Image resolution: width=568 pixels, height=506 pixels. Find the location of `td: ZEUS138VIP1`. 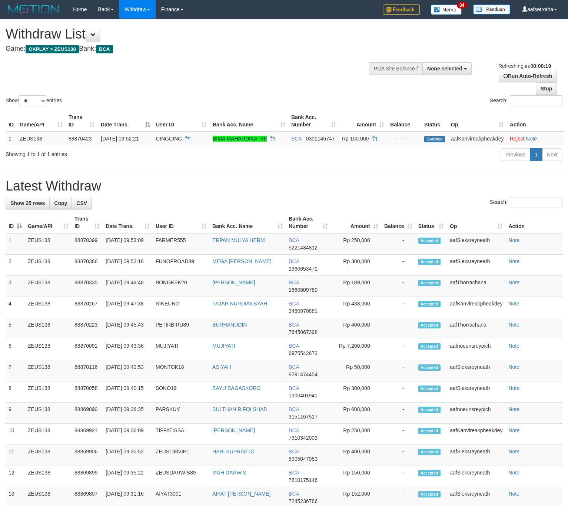

td: ZEUS138VIP1 is located at coordinates (181, 455).